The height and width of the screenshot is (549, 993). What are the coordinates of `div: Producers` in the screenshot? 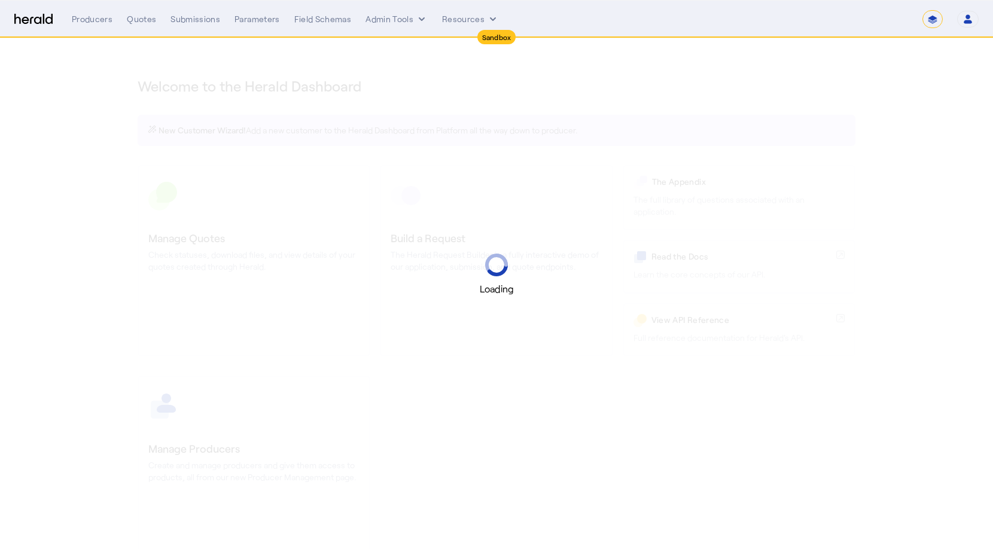 It's located at (92, 19).